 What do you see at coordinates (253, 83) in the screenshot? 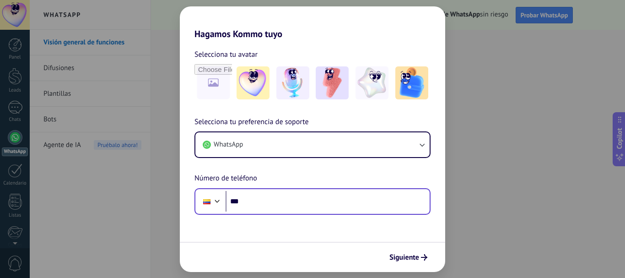
I see `img: -1.jpeg` at bounding box center [253, 83].